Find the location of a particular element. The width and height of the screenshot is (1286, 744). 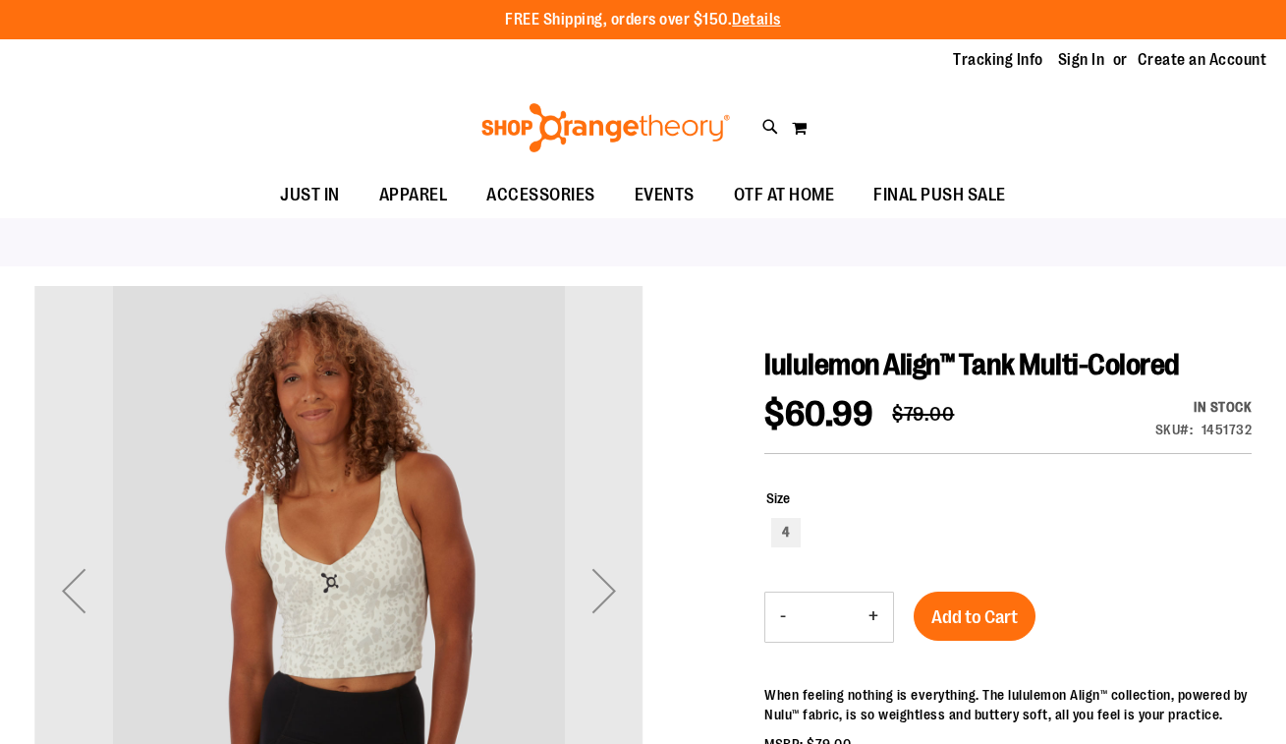

a: ACCESSORIES is located at coordinates (540, 196).